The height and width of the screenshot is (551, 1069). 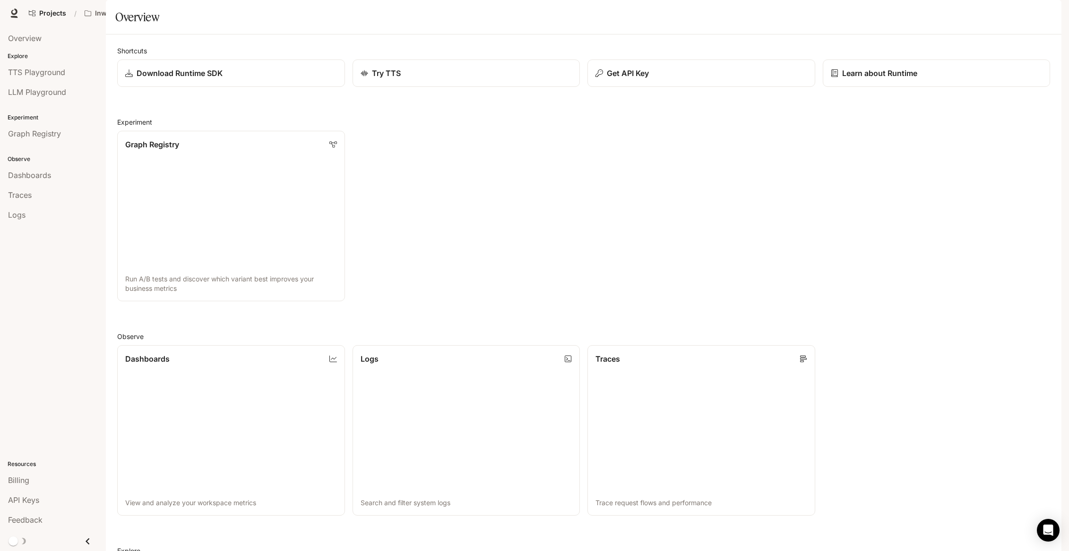 What do you see at coordinates (466, 73) in the screenshot?
I see `a: Try TTS` at bounding box center [466, 73].